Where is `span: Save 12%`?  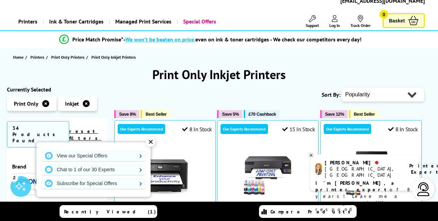 span: Save 12% is located at coordinates (334, 114).